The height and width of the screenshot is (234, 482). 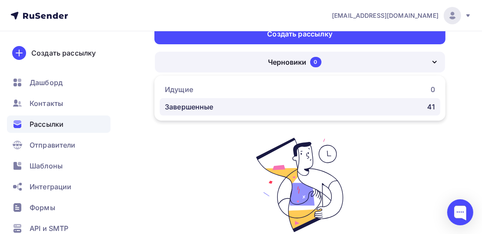 I want to click on span: Шаблоны, so click(x=46, y=166).